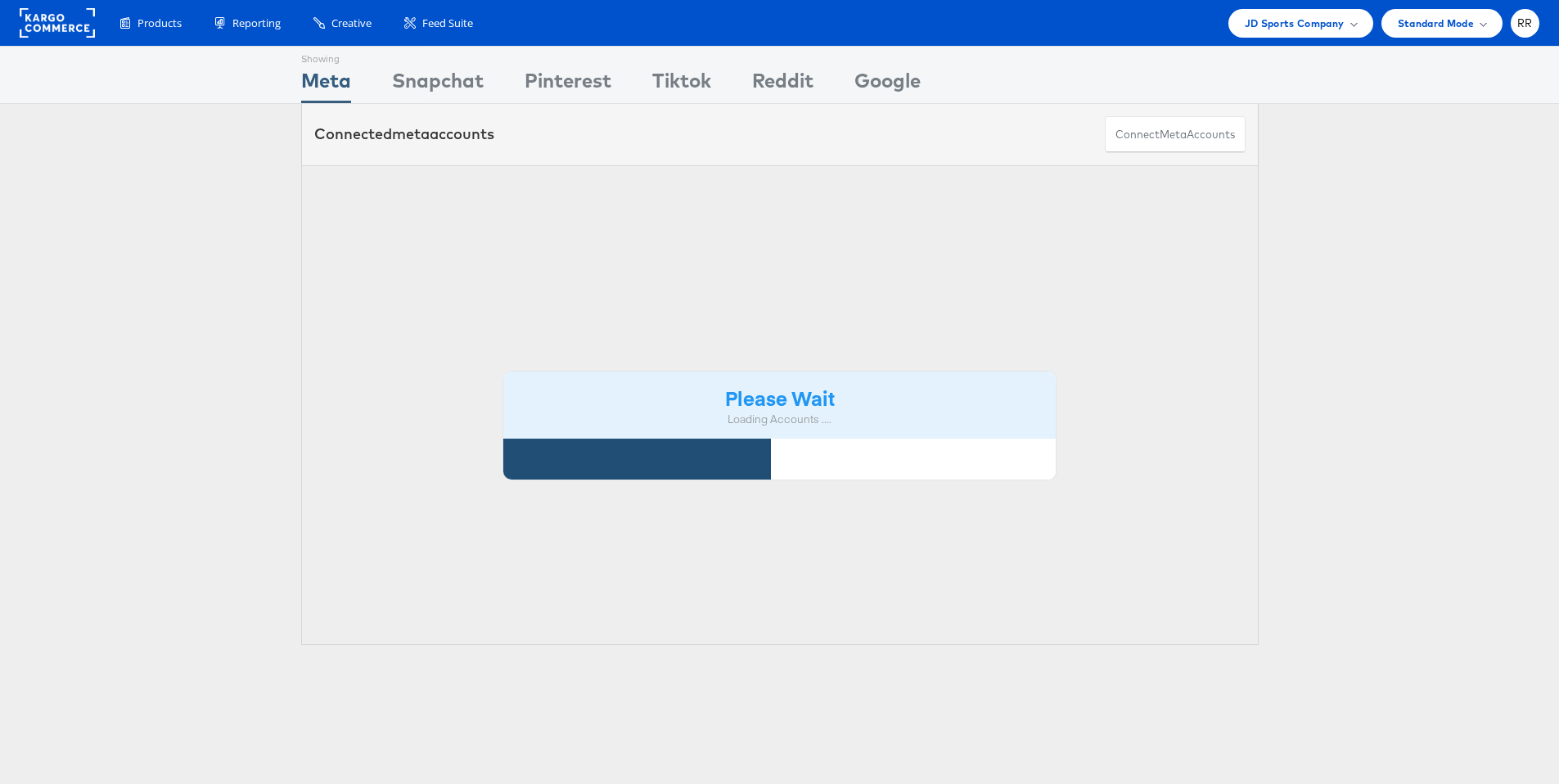 This screenshot has width=1559, height=784. I want to click on span: Products, so click(159, 23).